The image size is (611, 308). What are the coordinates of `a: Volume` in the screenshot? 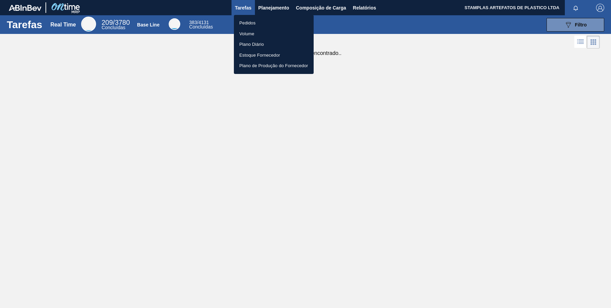 It's located at (274, 34).